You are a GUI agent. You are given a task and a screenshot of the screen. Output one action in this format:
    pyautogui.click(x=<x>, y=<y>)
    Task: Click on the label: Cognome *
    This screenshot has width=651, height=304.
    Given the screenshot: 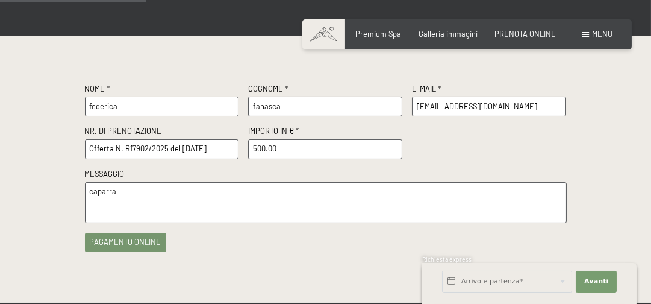 What is the action you would take?
    pyautogui.click(x=325, y=90)
    